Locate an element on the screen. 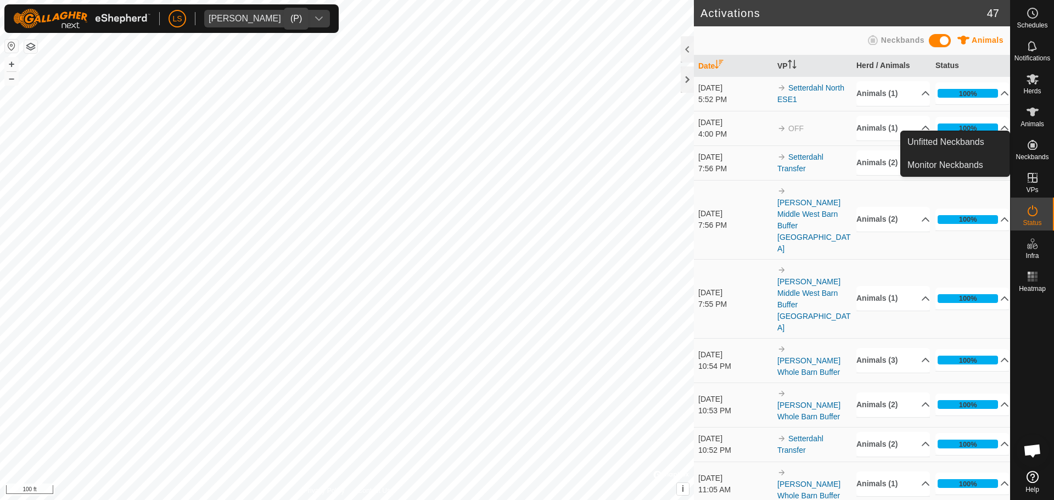 This screenshot has width=1054, height=500. th: Date is located at coordinates (733, 66).